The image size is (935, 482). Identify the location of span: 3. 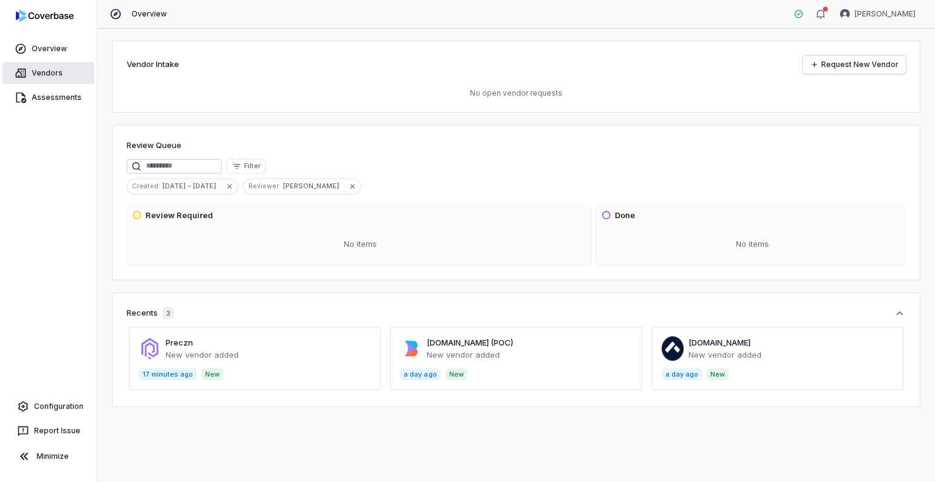
(168, 313).